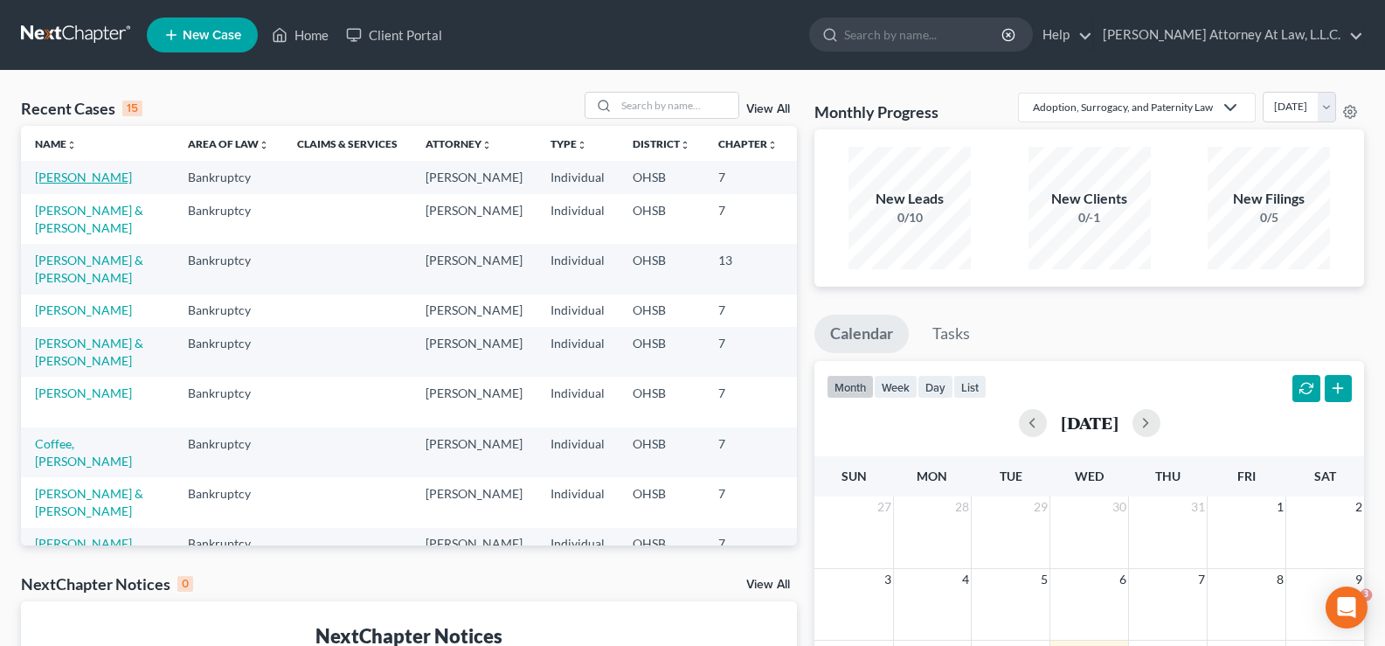  I want to click on span: Mon, so click(931, 475).